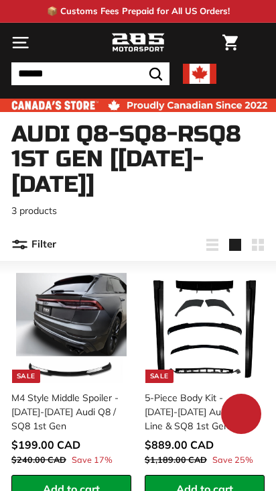 This screenshot has width=276, height=491. What do you see at coordinates (138, 211) in the screenshot?
I see `p: 3 products` at bounding box center [138, 211].